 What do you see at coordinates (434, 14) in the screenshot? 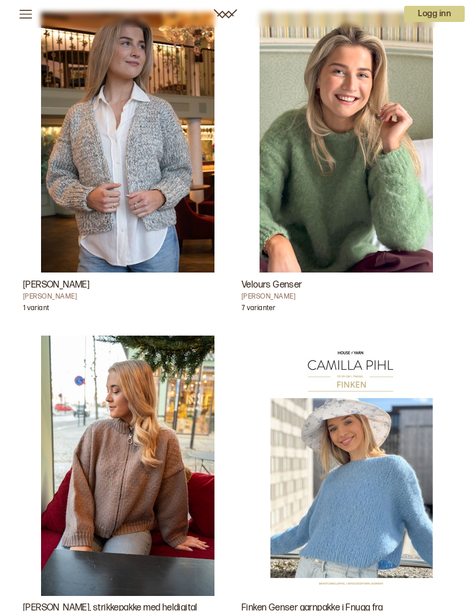
I see `button: User dropdown` at bounding box center [434, 14].